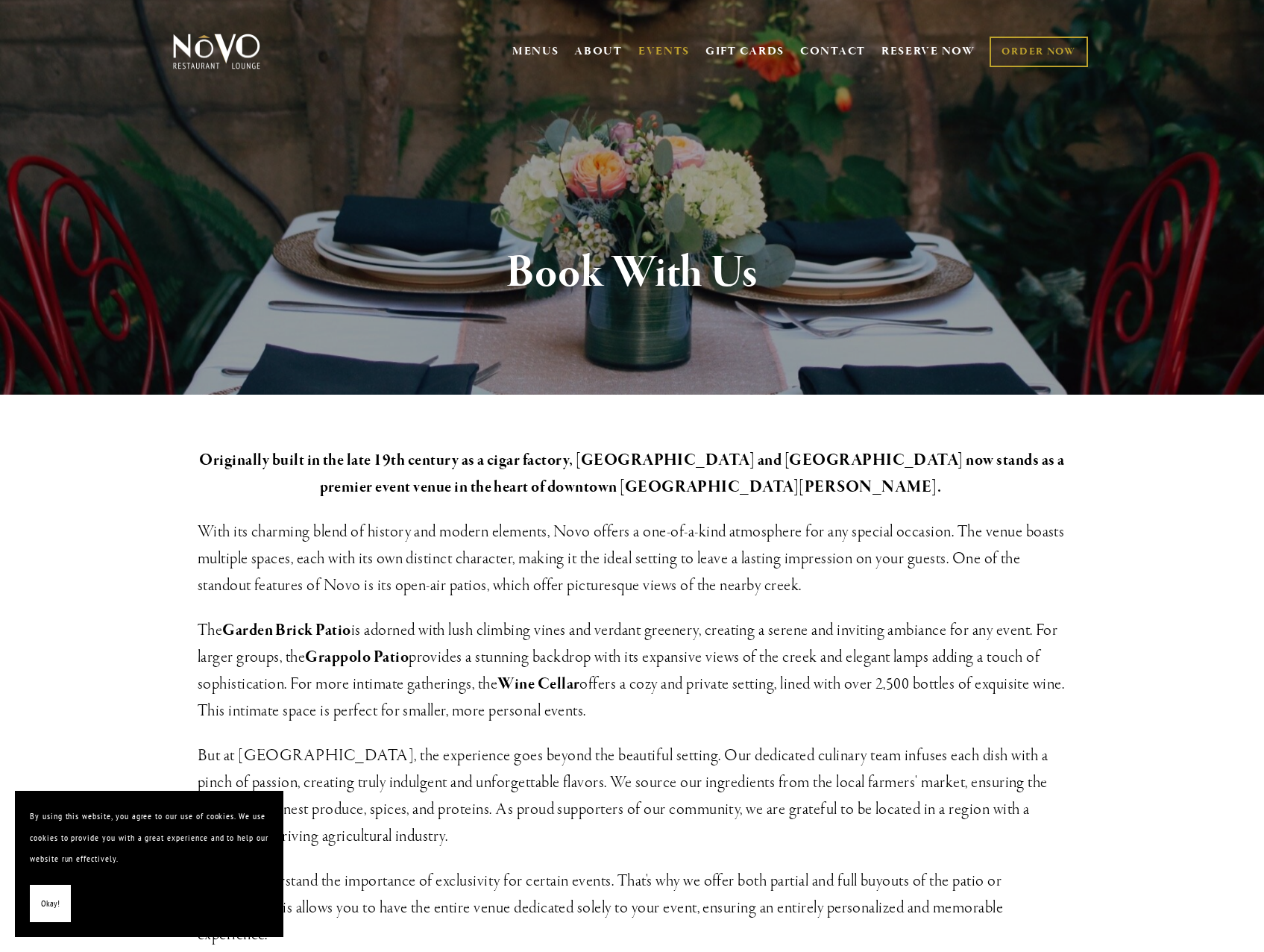  I want to click on strong: Garden Brick Patio, so click(286, 630).